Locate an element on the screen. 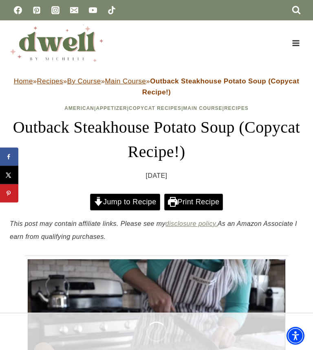 The width and height of the screenshot is (313, 350). button: Open menu is located at coordinates (295, 43).